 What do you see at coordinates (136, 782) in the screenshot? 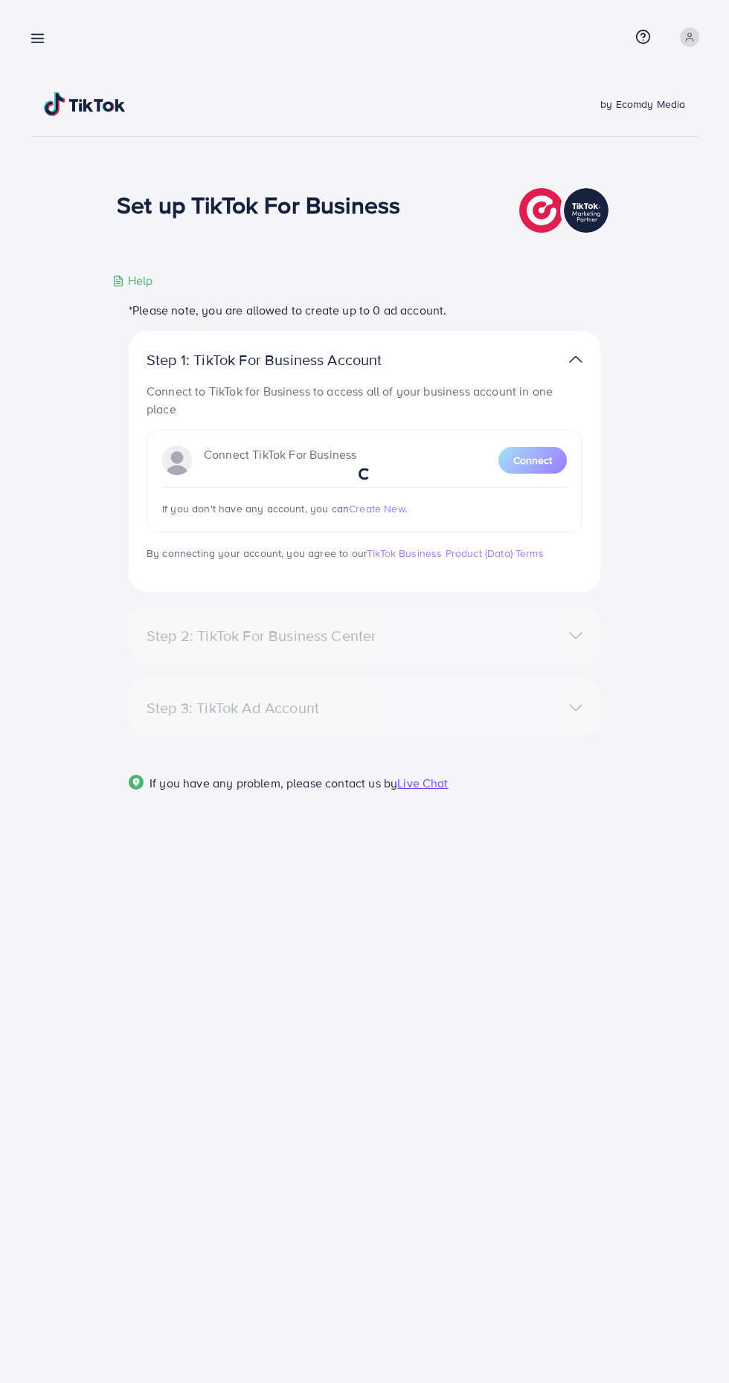
I see `img: Popup guide` at bounding box center [136, 782].